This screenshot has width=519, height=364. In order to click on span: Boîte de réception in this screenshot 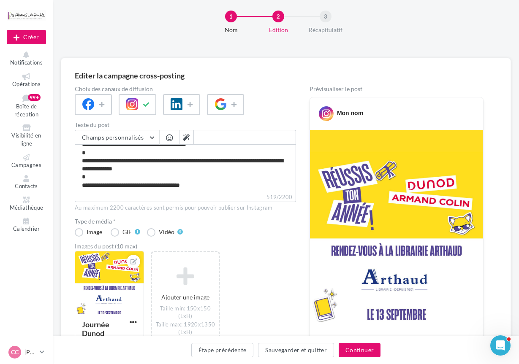, I will do `click(26, 111)`.